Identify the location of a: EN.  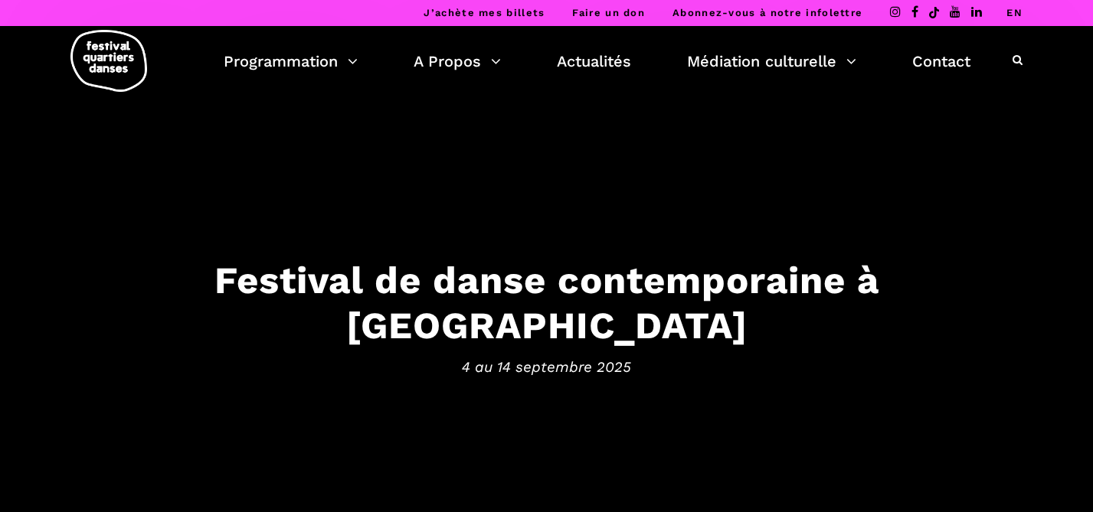
(1014, 12).